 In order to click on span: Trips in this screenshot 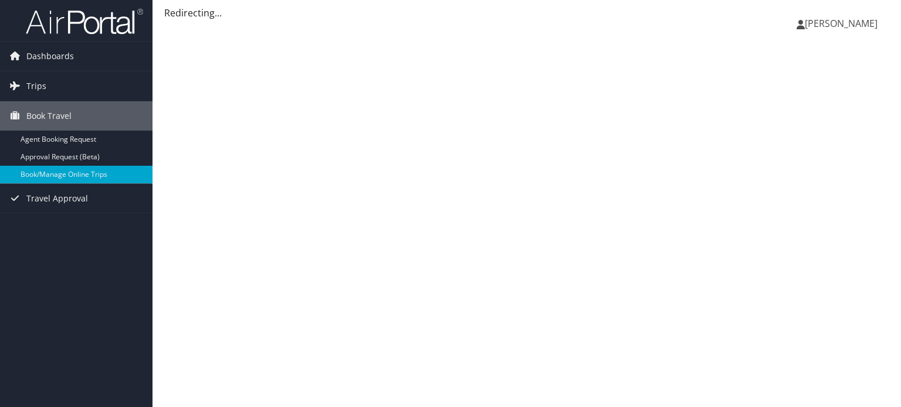, I will do `click(36, 86)`.